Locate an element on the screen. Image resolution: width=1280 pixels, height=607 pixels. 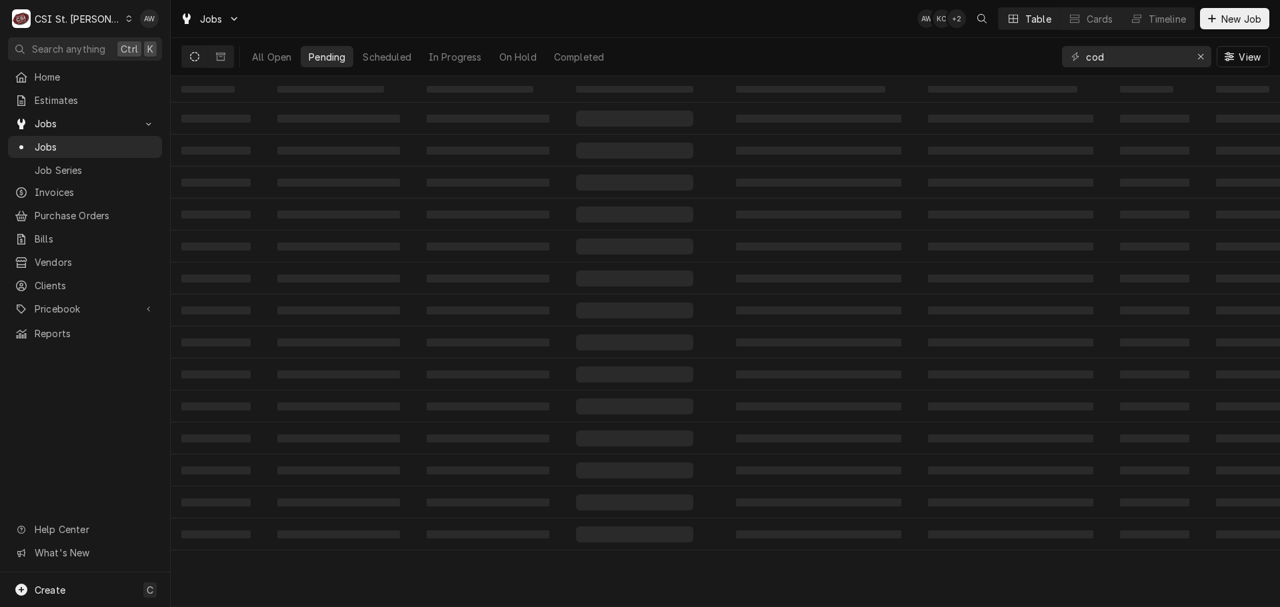
span: Create is located at coordinates (50, 590).